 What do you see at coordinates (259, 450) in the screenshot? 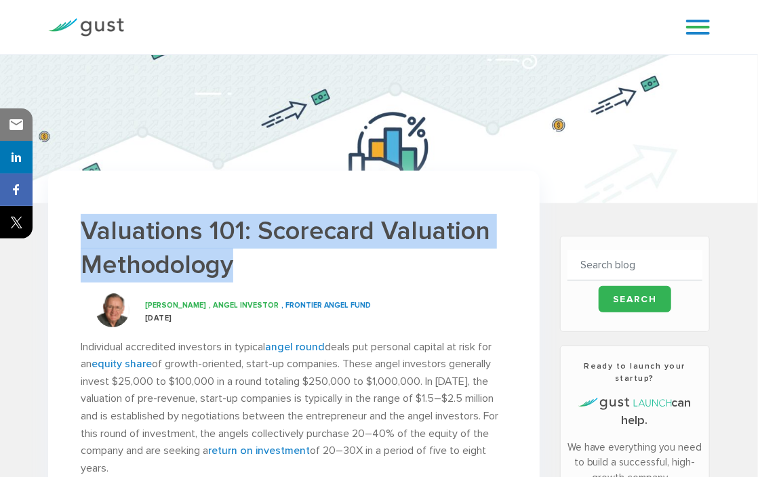
I see `a: return on investment` at bounding box center [259, 450].